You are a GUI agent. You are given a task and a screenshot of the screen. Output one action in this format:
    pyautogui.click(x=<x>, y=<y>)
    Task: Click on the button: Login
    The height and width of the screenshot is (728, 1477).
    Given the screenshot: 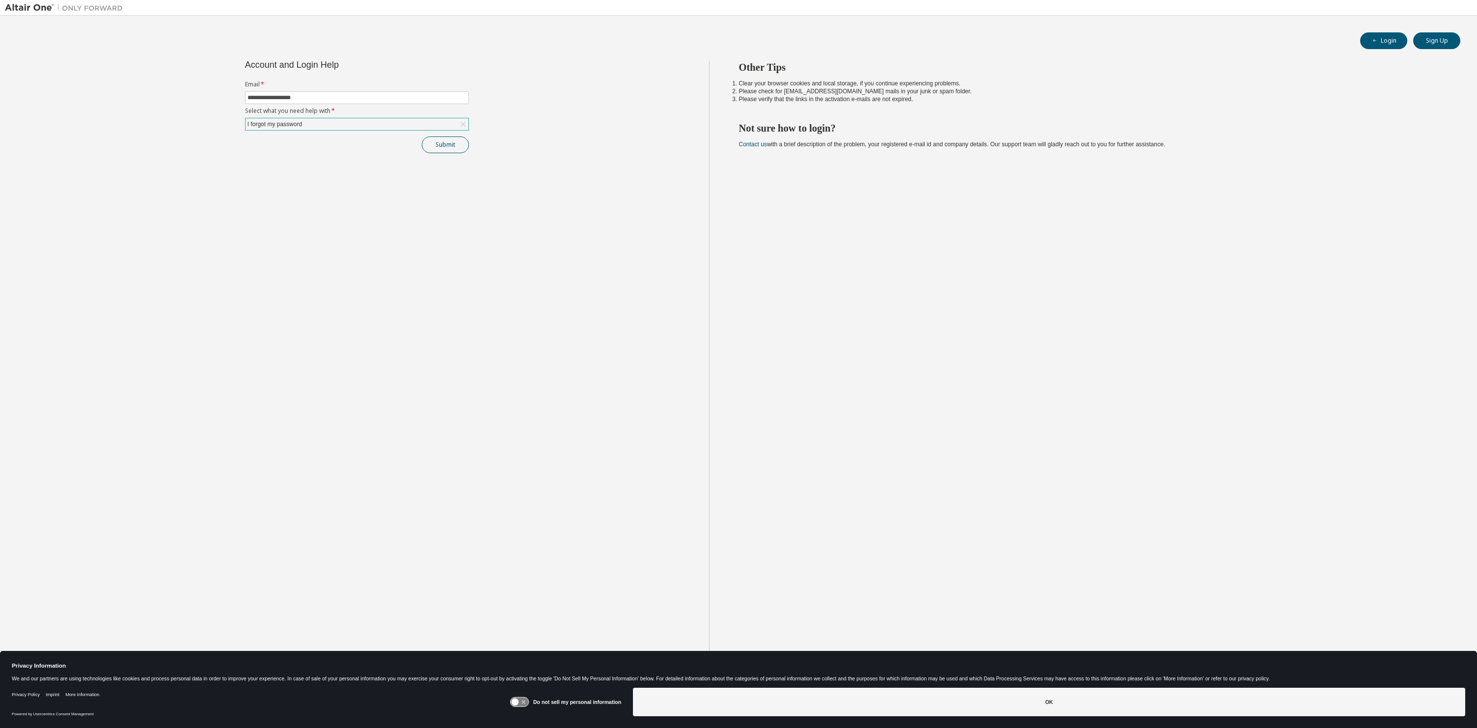 What is the action you would take?
    pyautogui.click(x=1384, y=41)
    